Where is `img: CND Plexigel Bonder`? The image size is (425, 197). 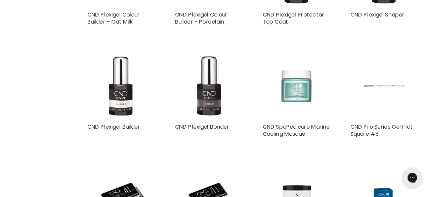 img: CND Plexigel Bonder is located at coordinates (205, 88).